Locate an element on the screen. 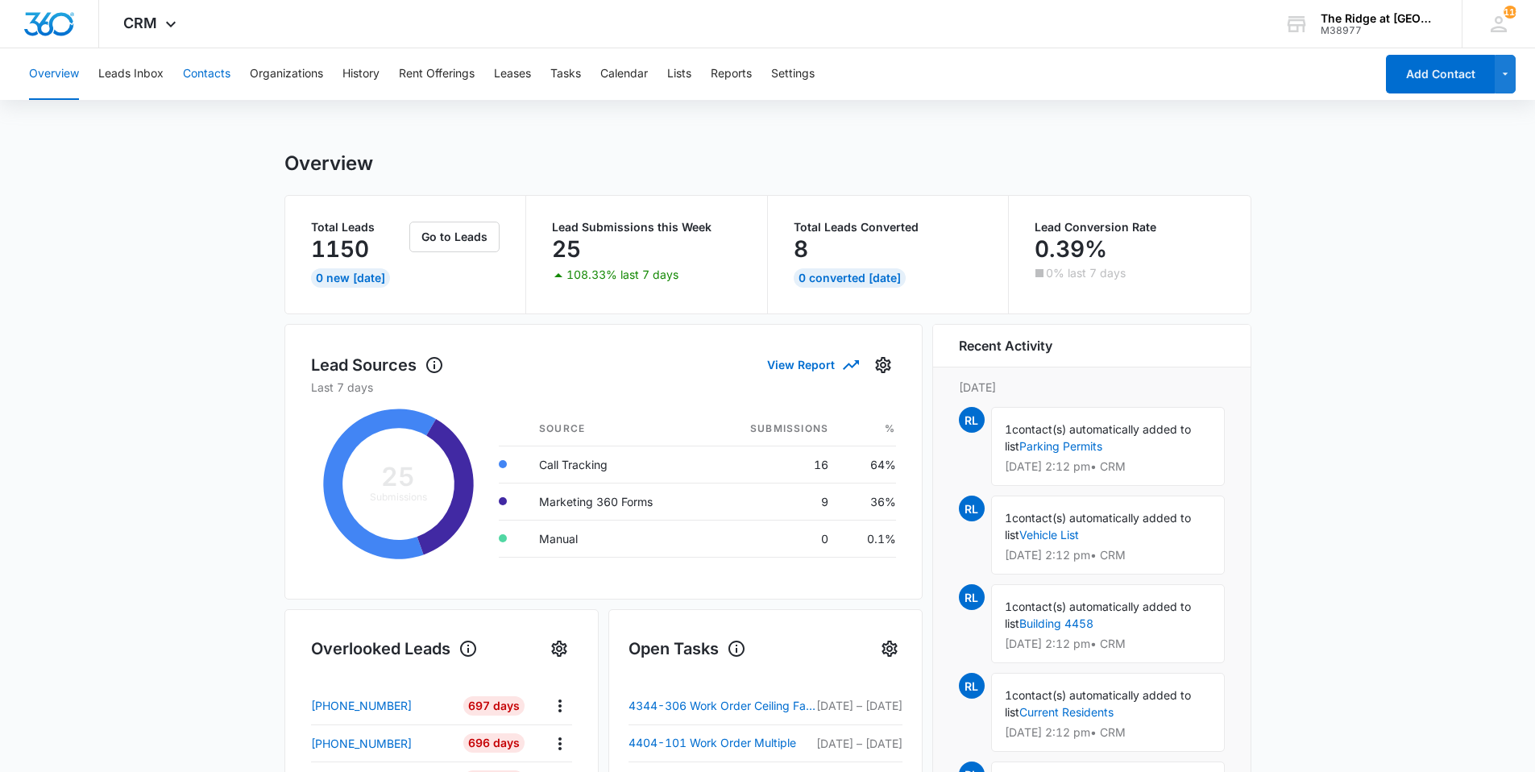 This screenshot has height=772, width=1535. a: Parking Permits is located at coordinates (1061, 446).